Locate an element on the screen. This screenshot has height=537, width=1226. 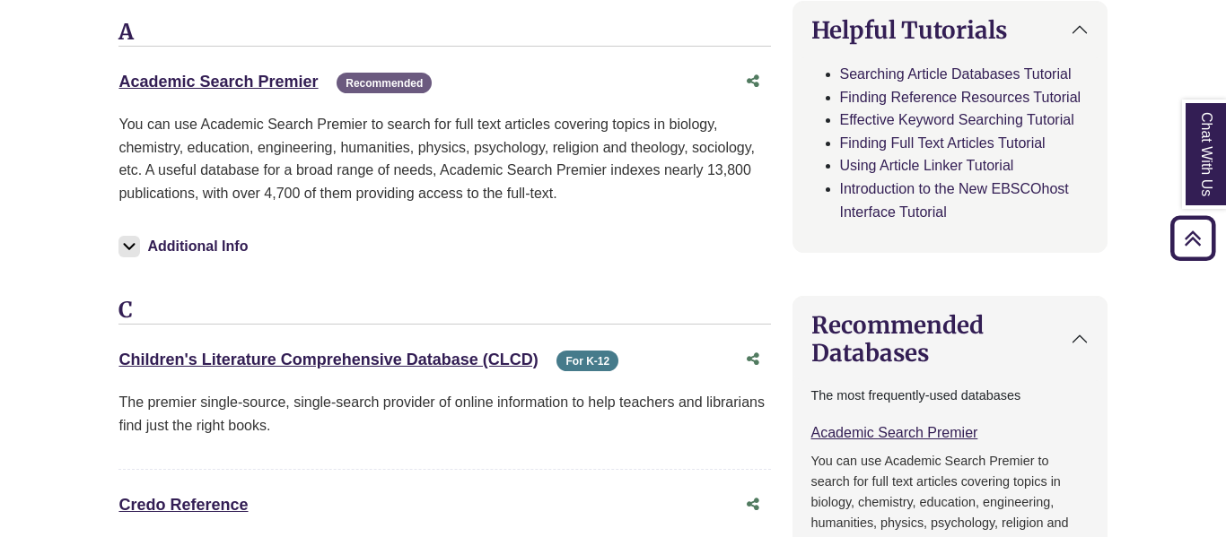
span: Recommended is located at coordinates (384, 83).